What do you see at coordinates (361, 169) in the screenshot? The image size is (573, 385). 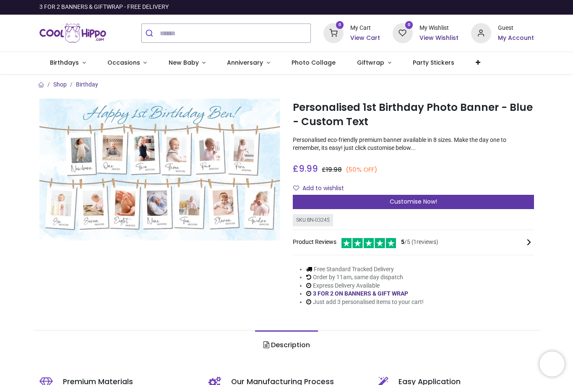 I see `small: (50% OFF)` at bounding box center [361, 169].